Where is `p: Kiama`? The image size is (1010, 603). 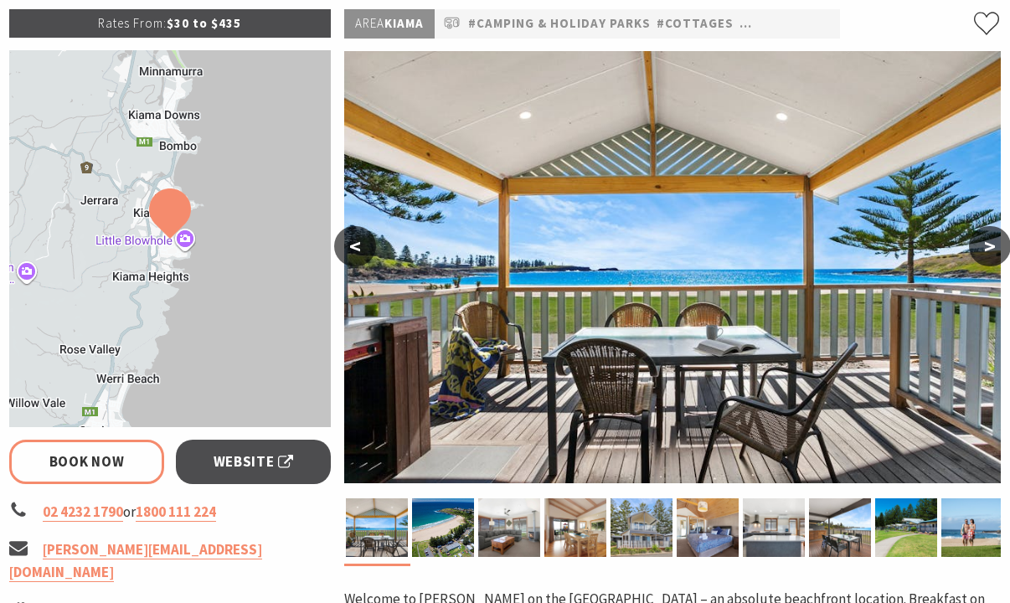 p: Kiama is located at coordinates (389, 23).